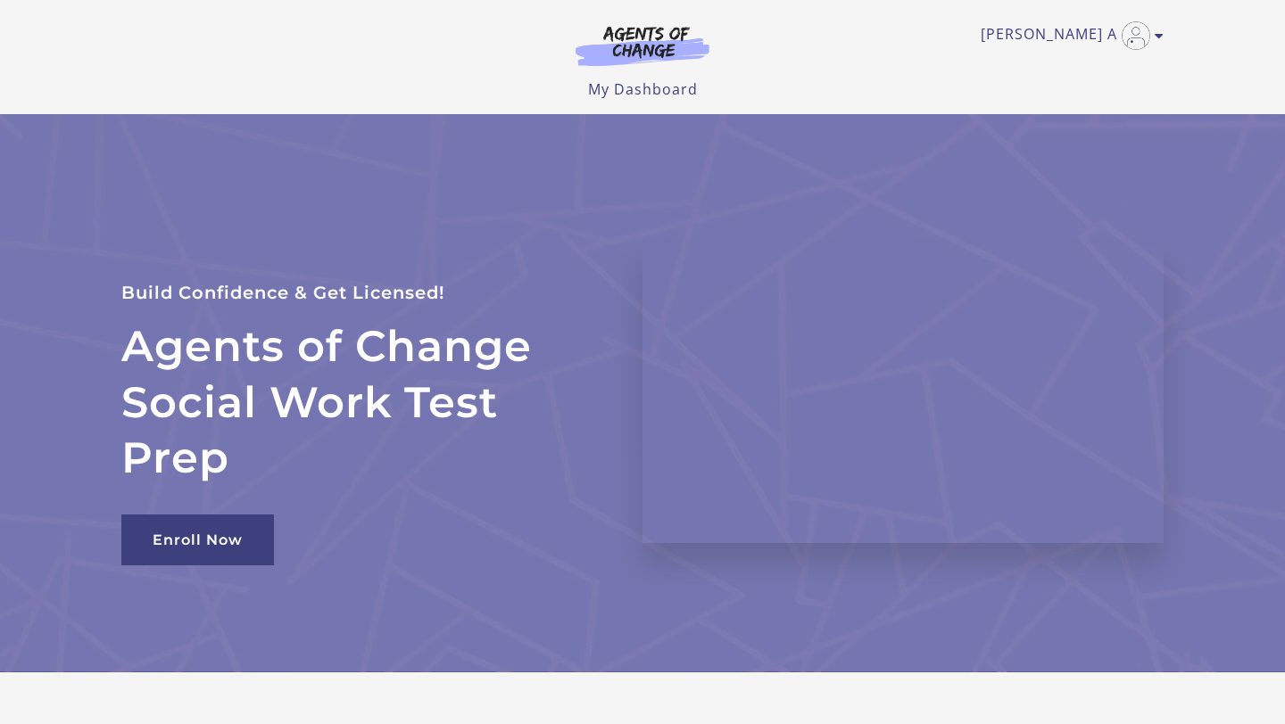  What do you see at coordinates (360, 293) in the screenshot?
I see `p: Build Confidence & Get Licensed!` at bounding box center [360, 293].